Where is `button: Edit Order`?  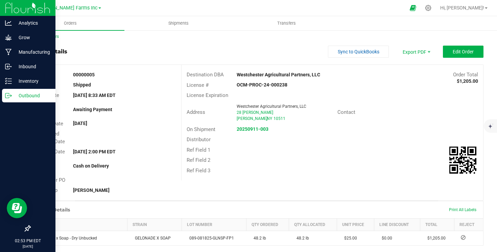 button: Edit Order is located at coordinates (463, 52).